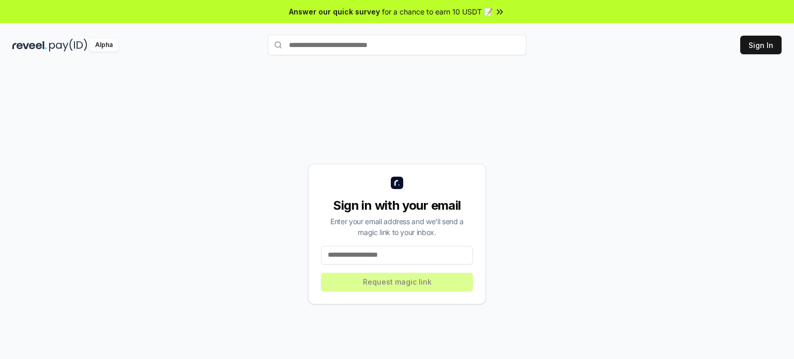  Describe the element at coordinates (397, 227) in the screenshot. I see `div: Enter your email address and we’ll send a magic link to your inbox.` at that location.